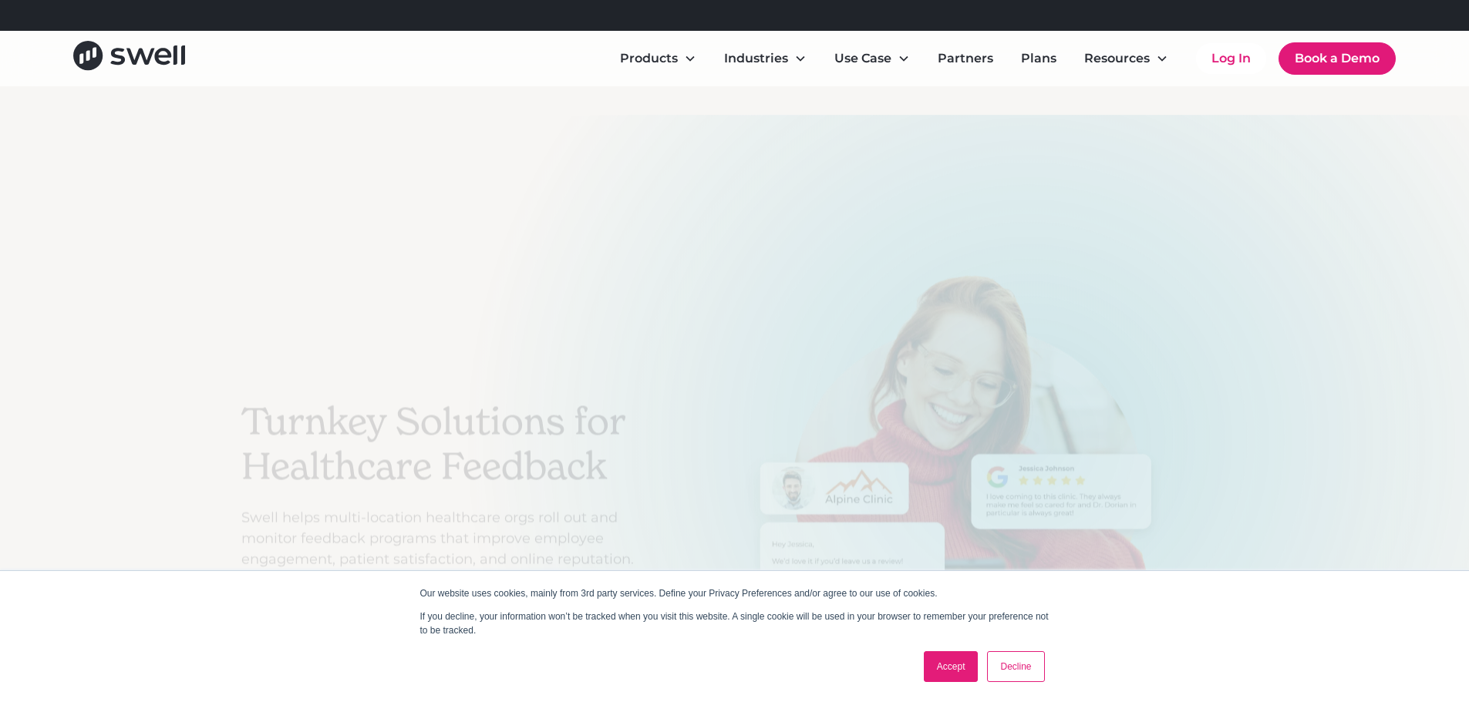 Image resolution: width=1469 pixels, height=702 pixels. I want to click on a: Plans, so click(1039, 59).